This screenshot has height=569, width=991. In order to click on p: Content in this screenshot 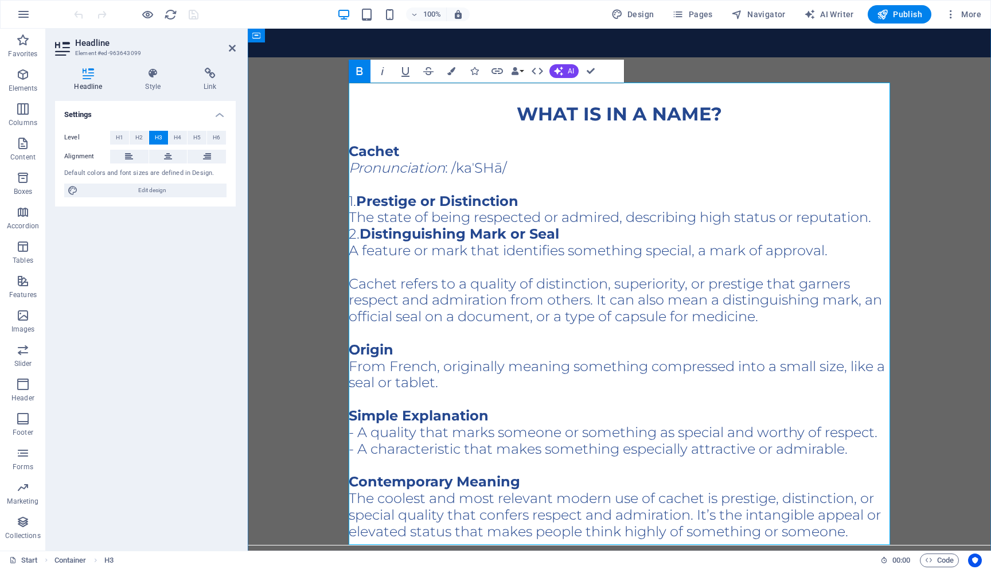, I will do `click(23, 157)`.